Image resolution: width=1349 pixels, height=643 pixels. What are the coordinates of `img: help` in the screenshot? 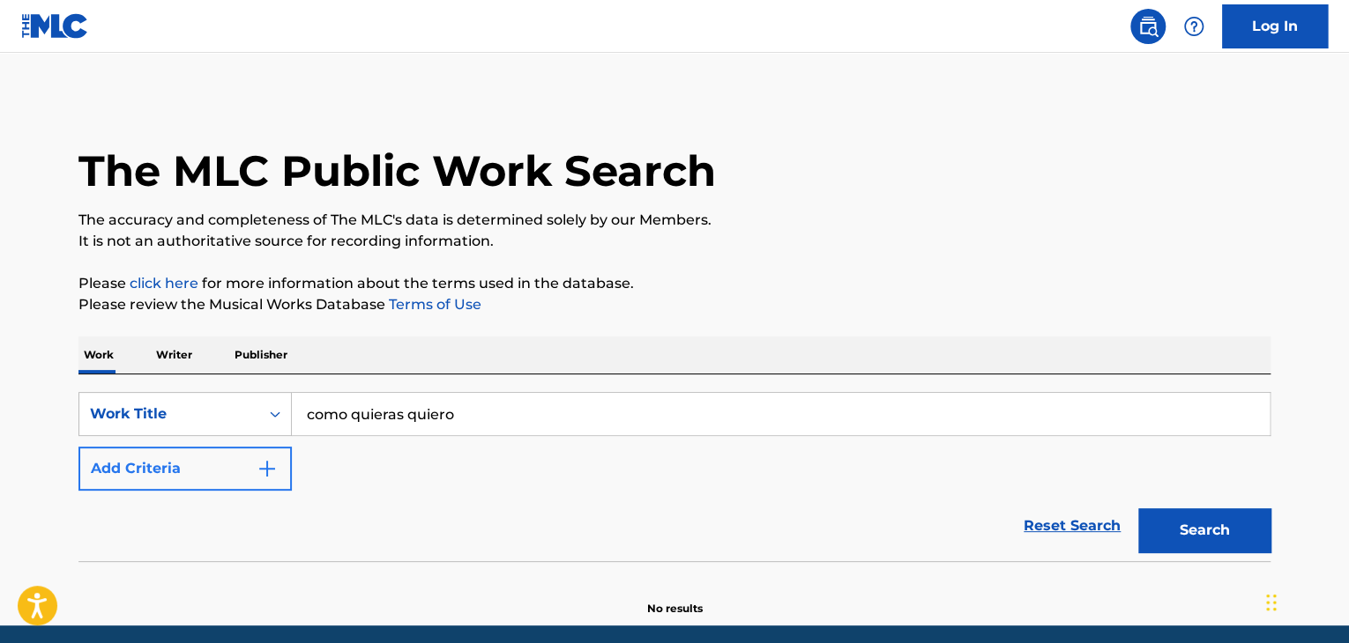 It's located at (1194, 26).